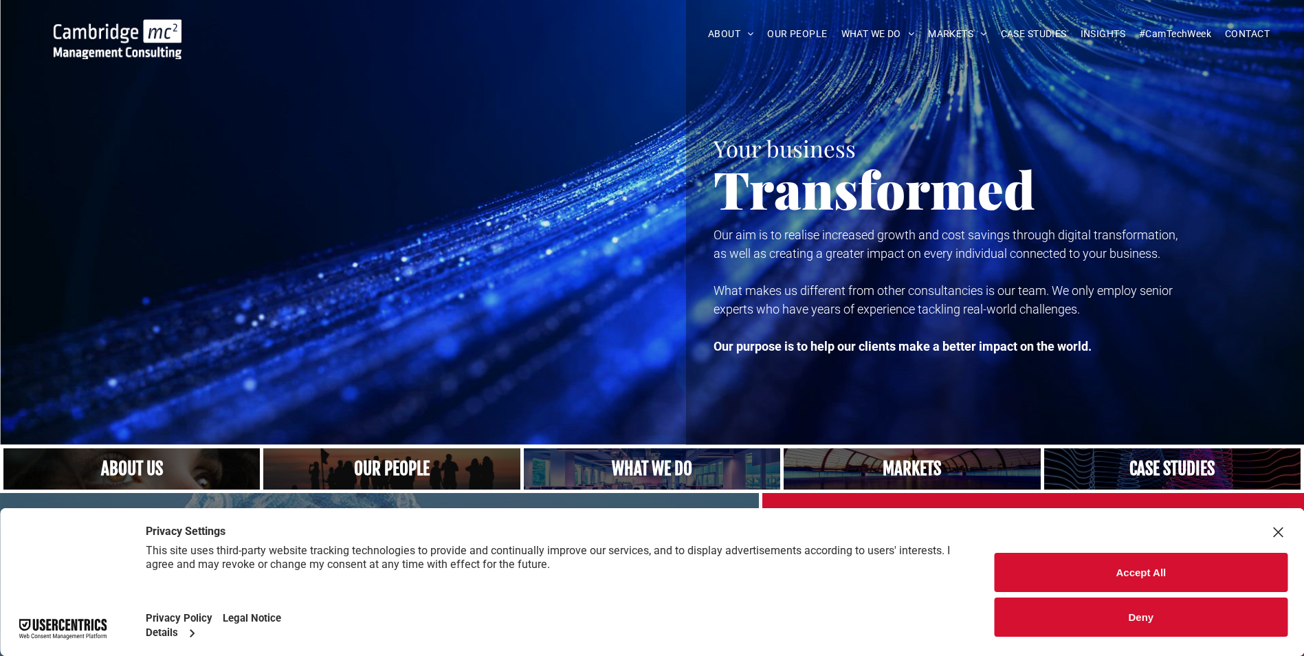  Describe the element at coordinates (1172, 469) in the screenshot. I see `a: Case Studies | Cambridge Management Consulting > Case Studies` at that location.